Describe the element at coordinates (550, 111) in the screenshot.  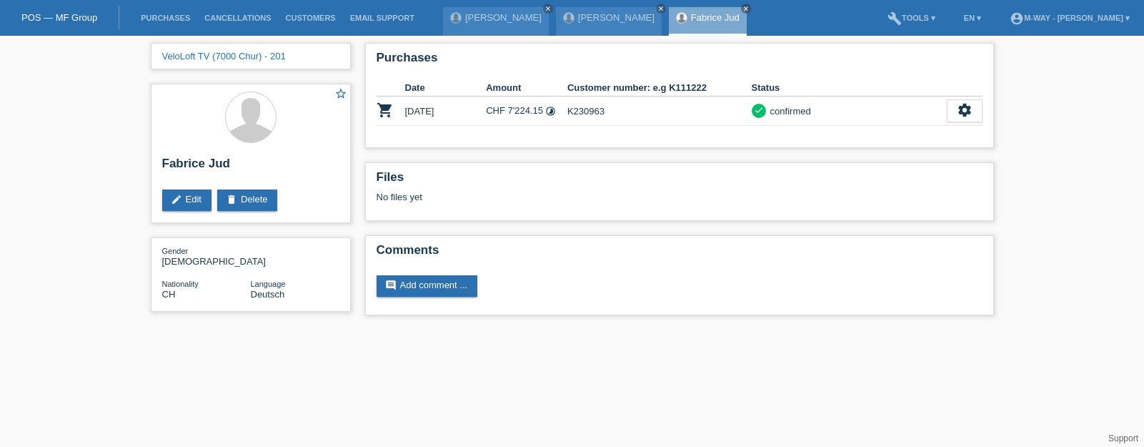
I see `i: Instalments (24 instalments)` at that location.